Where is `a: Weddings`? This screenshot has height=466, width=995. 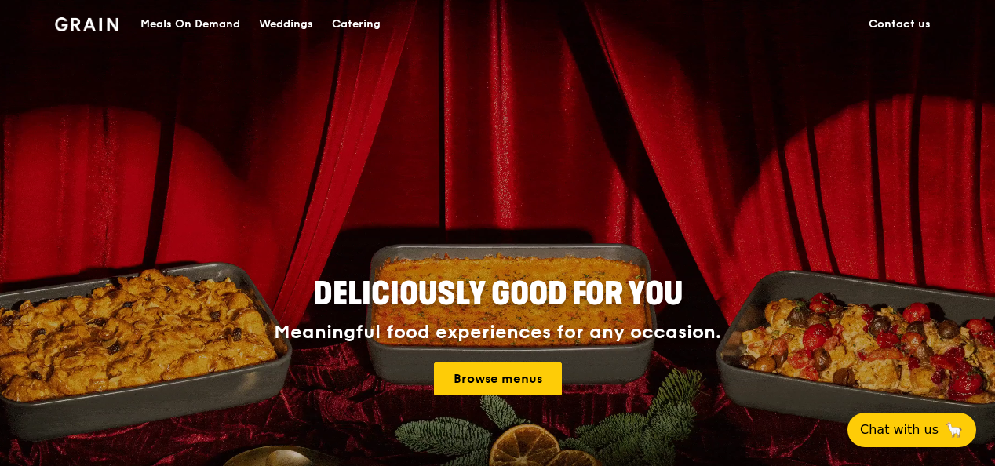
a: Weddings is located at coordinates (286, 24).